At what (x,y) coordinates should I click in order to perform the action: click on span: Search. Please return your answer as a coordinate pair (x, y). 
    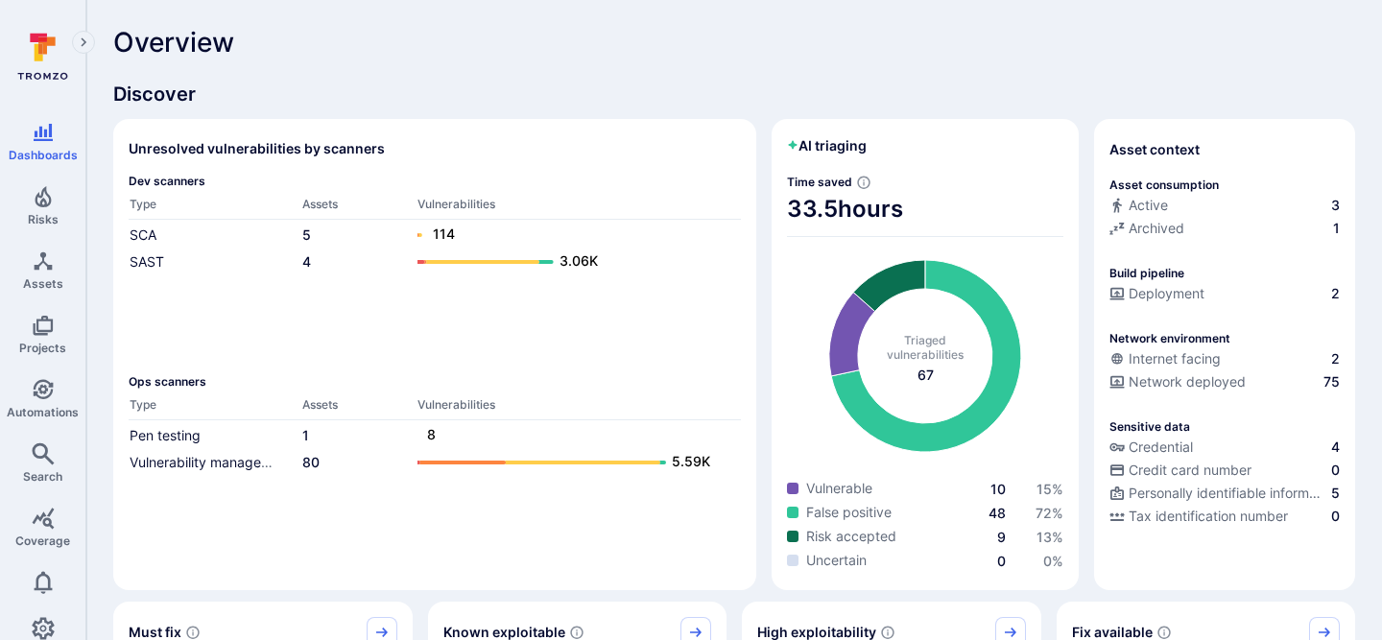
    Looking at the image, I should click on (42, 476).